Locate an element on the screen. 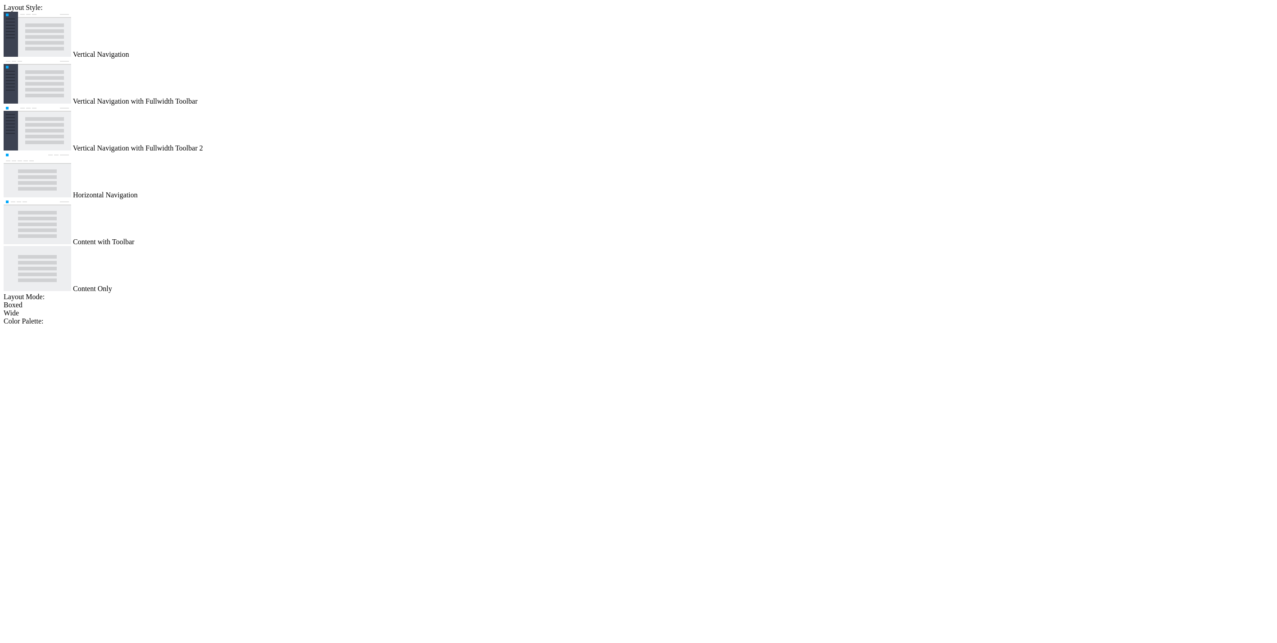  span: Vertical Navigation is located at coordinates (101, 54).